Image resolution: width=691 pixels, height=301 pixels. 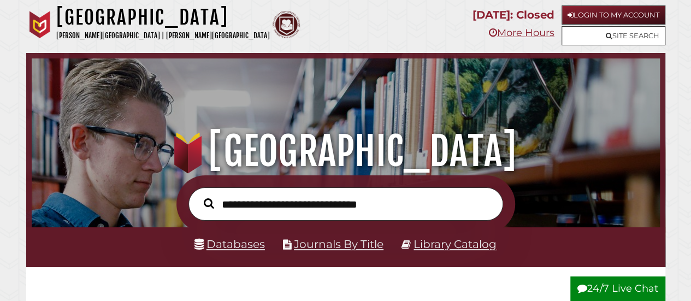 What do you see at coordinates (613, 35) in the screenshot?
I see `a: Site Search` at bounding box center [613, 35].